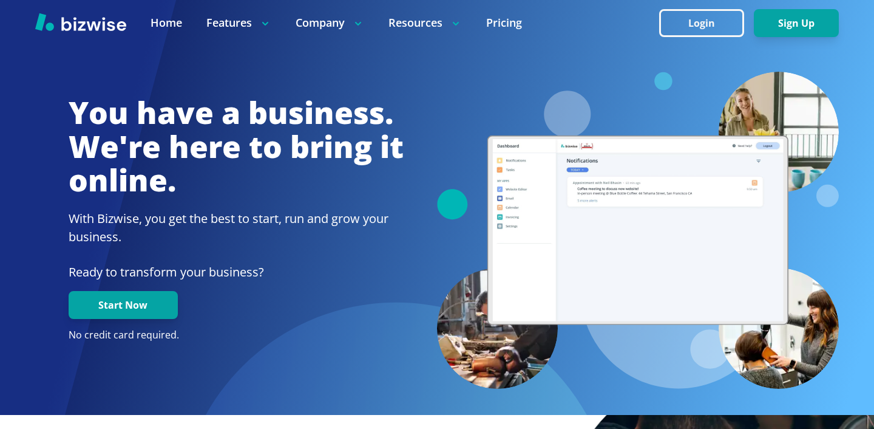 This screenshot has width=874, height=429. Describe the element at coordinates (236, 146) in the screenshot. I see `h1: You have a business. We're here to bring it online.` at that location.